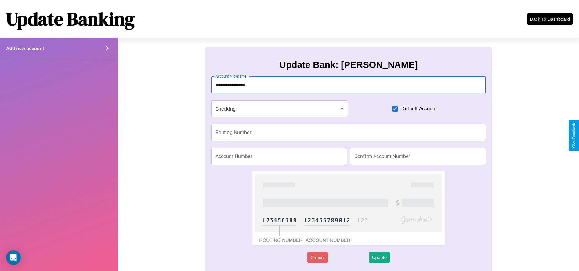  What do you see at coordinates (318, 257) in the screenshot?
I see `button: Cancel` at bounding box center [318, 257].